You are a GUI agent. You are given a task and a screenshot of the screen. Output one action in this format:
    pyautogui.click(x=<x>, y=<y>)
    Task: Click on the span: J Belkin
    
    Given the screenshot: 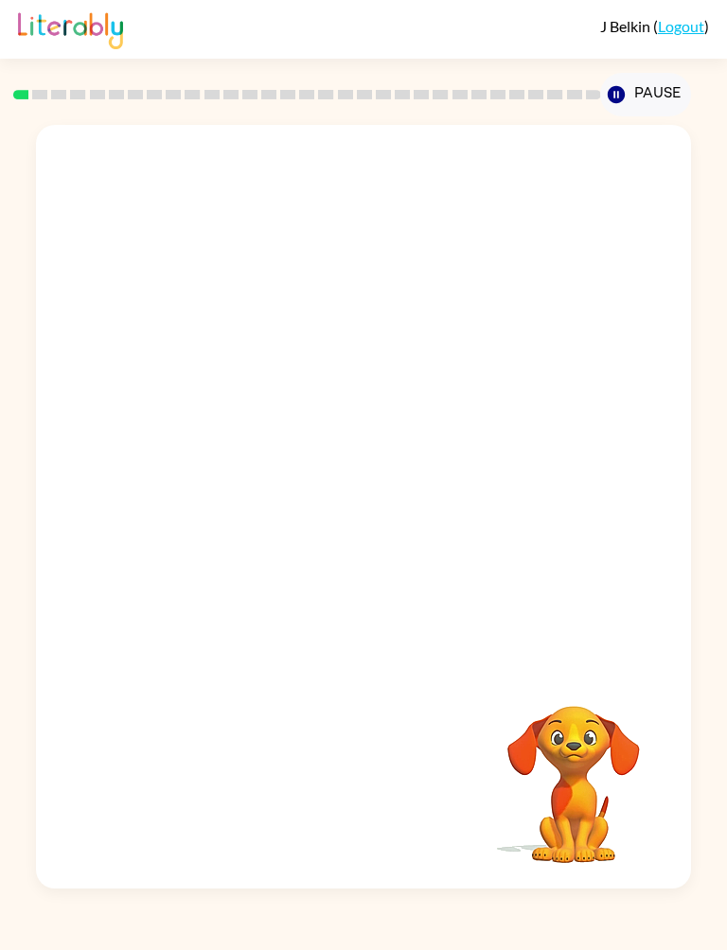 What is the action you would take?
    pyautogui.click(x=626, y=26)
    